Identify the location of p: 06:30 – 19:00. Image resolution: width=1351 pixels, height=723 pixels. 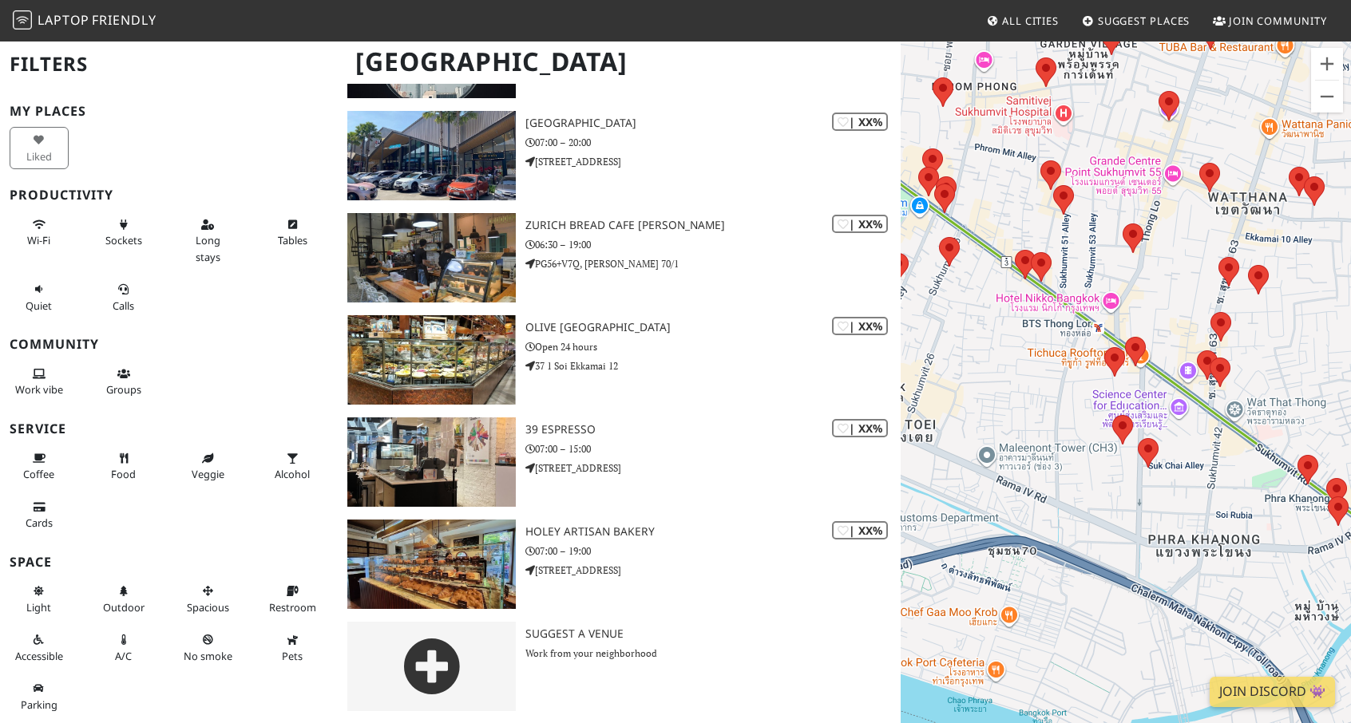
(713, 244).